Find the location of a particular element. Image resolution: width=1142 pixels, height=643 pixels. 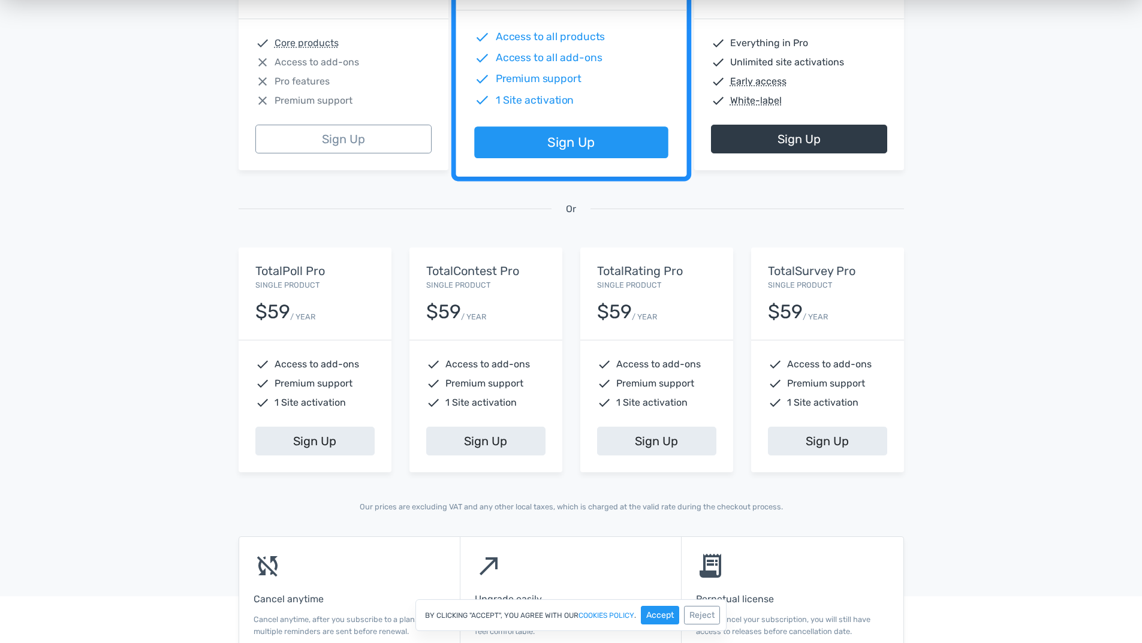

abbr: Early access is located at coordinates (758, 82).